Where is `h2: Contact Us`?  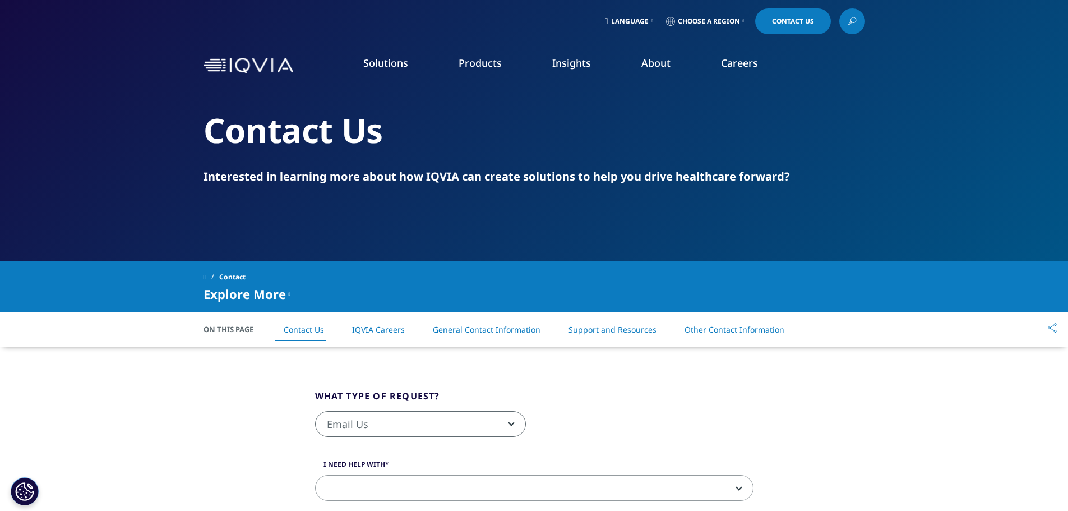
h2: Contact Us is located at coordinates (534, 130).